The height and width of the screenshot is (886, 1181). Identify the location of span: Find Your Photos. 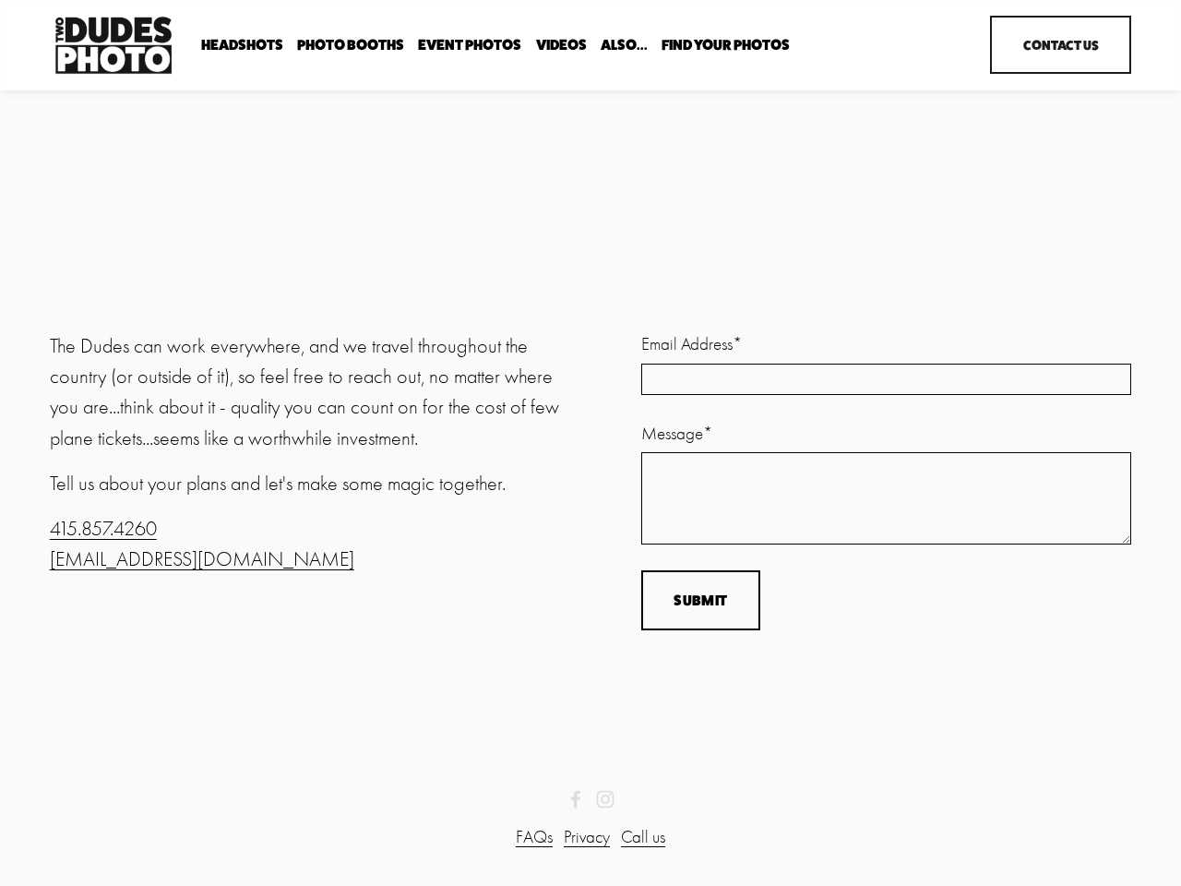
(725, 45).